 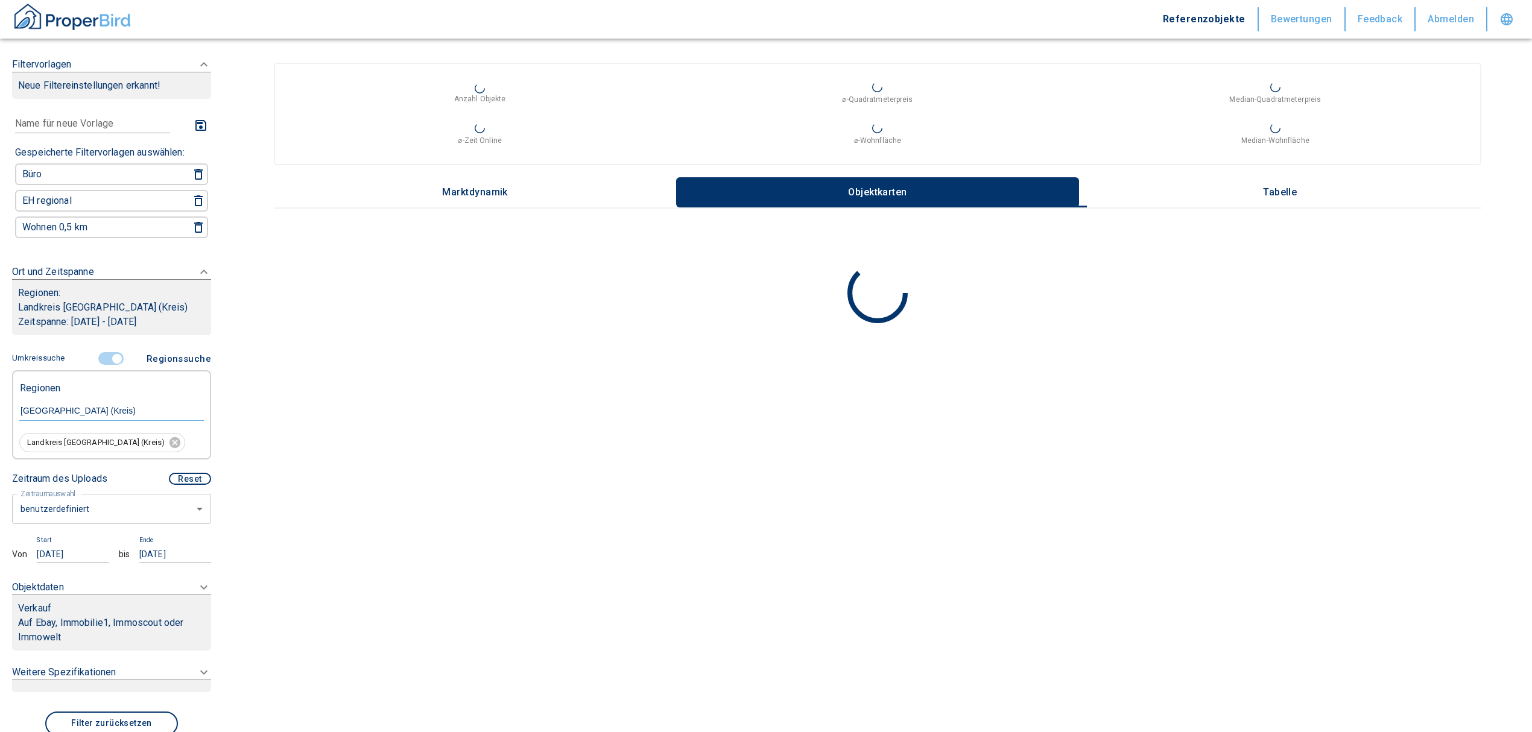 I want to click on button: Umkreissuche, so click(x=40, y=358).